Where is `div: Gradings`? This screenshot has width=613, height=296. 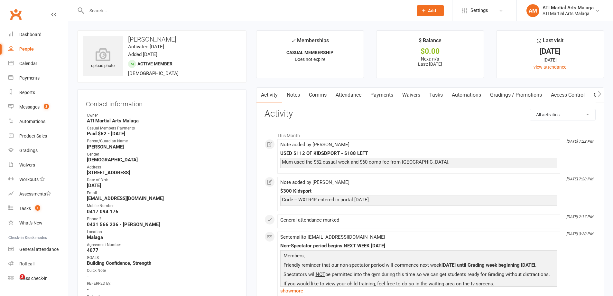 div: Gradings is located at coordinates (28, 150).